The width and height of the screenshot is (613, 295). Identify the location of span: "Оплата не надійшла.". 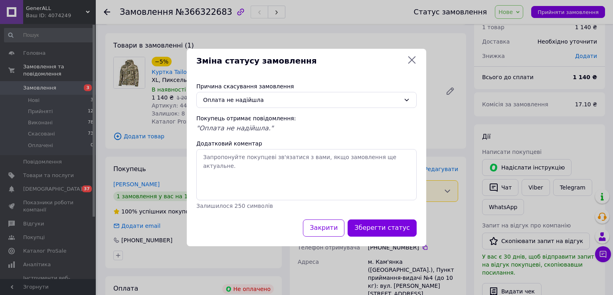
(235, 128).